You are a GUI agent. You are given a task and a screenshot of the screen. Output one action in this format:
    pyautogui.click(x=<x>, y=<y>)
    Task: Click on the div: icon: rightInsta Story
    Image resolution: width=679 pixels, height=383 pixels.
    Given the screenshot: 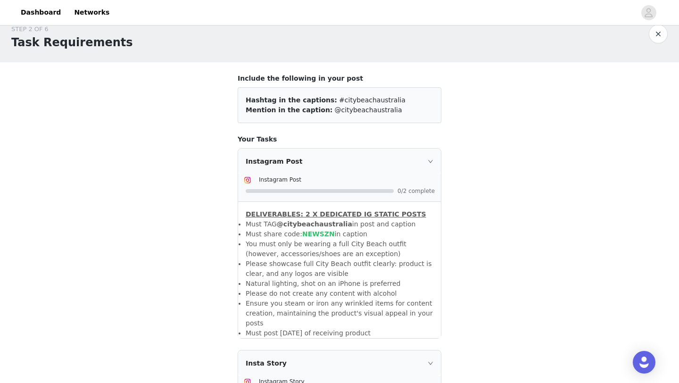 What is the action you would take?
    pyautogui.click(x=339, y=363)
    